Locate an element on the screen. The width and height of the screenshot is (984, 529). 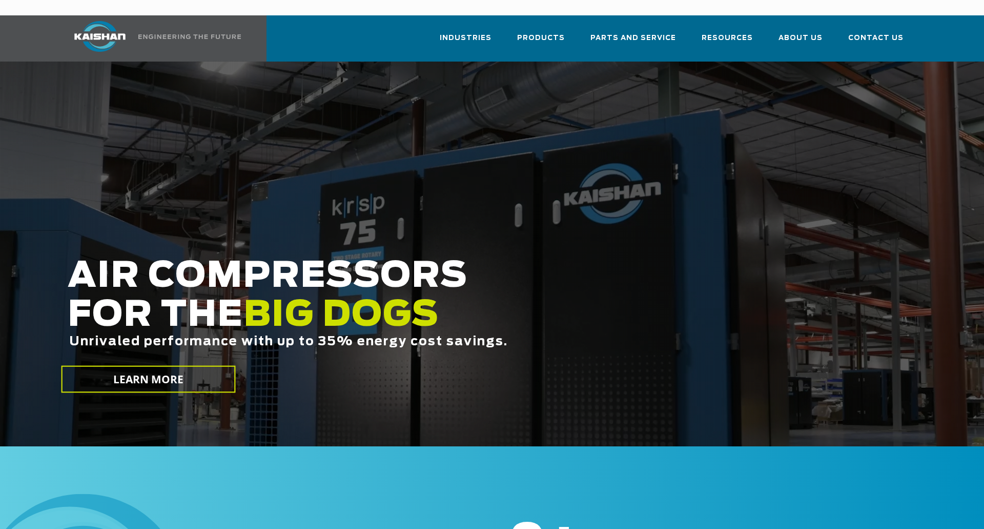
a: Parts and Service is located at coordinates (633, 42).